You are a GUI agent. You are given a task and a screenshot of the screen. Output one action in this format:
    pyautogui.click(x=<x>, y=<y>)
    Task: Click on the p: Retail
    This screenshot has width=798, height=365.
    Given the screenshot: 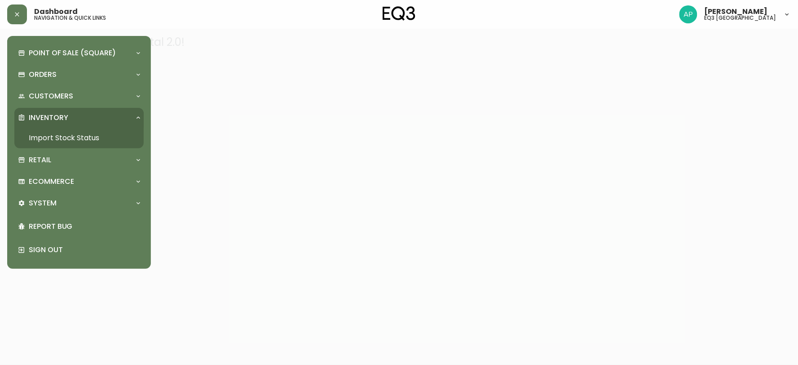 What is the action you would take?
    pyautogui.click(x=40, y=160)
    